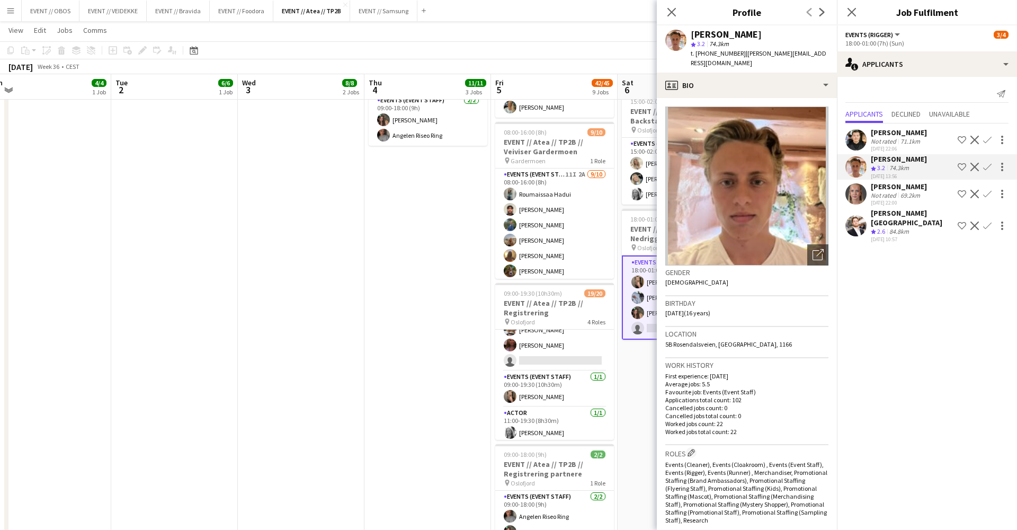  I want to click on a: Jobs, so click(65, 30).